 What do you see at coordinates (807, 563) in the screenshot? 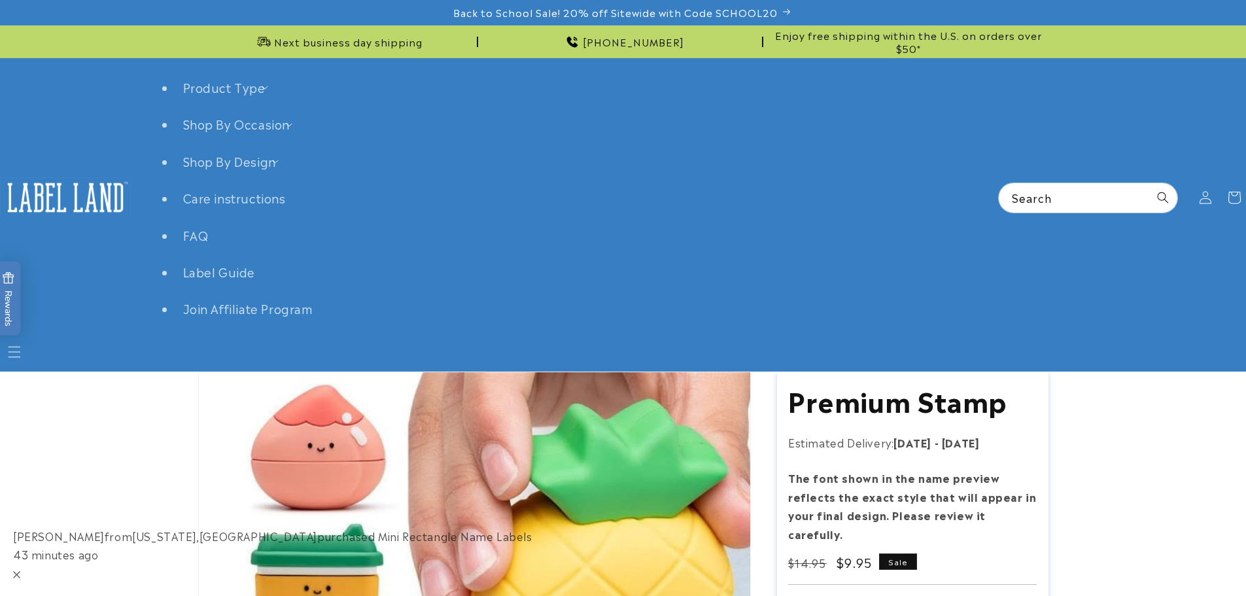
I see `s: $14.95` at bounding box center [807, 563].